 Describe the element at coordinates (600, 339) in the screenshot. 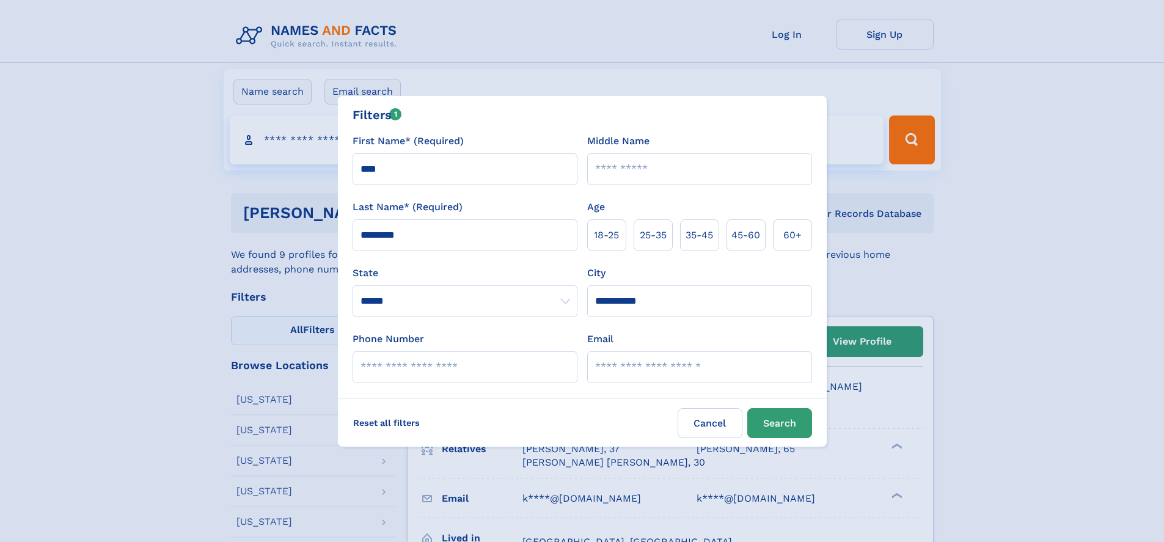

I see `label: Email` at that location.